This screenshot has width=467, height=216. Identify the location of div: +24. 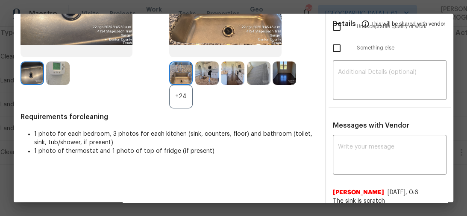
(181, 97).